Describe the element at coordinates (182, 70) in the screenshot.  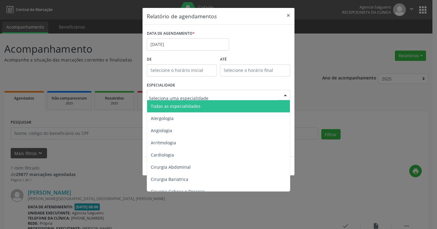
I see `input: Selecione o horário inicial` at that location.